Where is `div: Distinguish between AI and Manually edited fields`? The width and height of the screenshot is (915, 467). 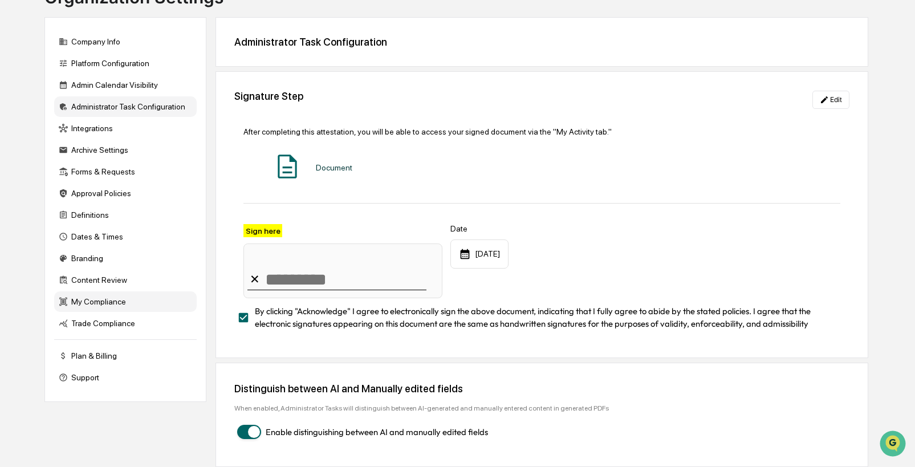
div: Distinguish between AI and Manually edited fields is located at coordinates (348, 388).